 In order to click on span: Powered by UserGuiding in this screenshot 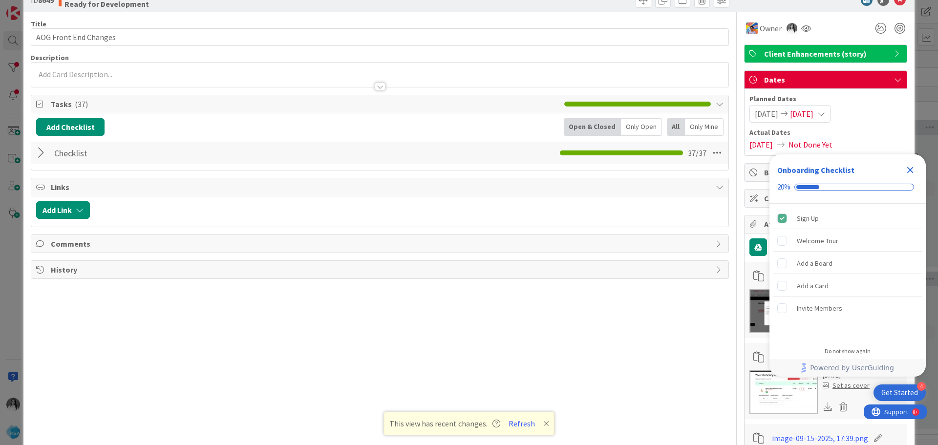, I will do `click(852, 368)`.